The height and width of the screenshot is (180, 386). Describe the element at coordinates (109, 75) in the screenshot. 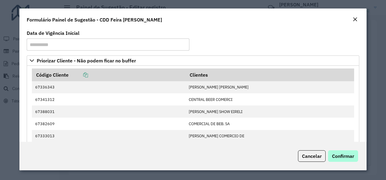

I see `th: Código Cliente` at that location.